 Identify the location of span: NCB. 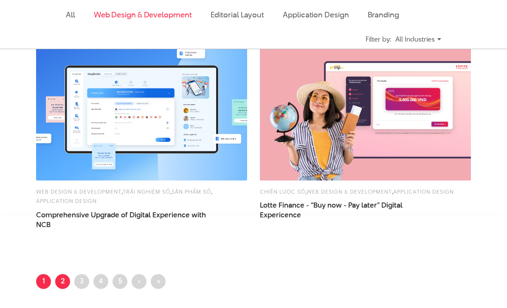
(43, 225).